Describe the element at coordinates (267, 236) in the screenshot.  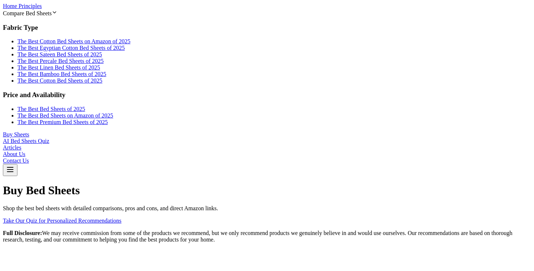
I see `p: We may receive commission from some of the products we recommend, but we only recommend products ...` at that location.